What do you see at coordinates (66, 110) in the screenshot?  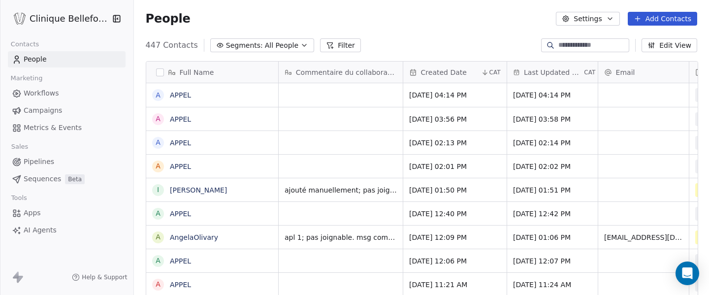 I see `a: Campaigns` at bounding box center [66, 110].